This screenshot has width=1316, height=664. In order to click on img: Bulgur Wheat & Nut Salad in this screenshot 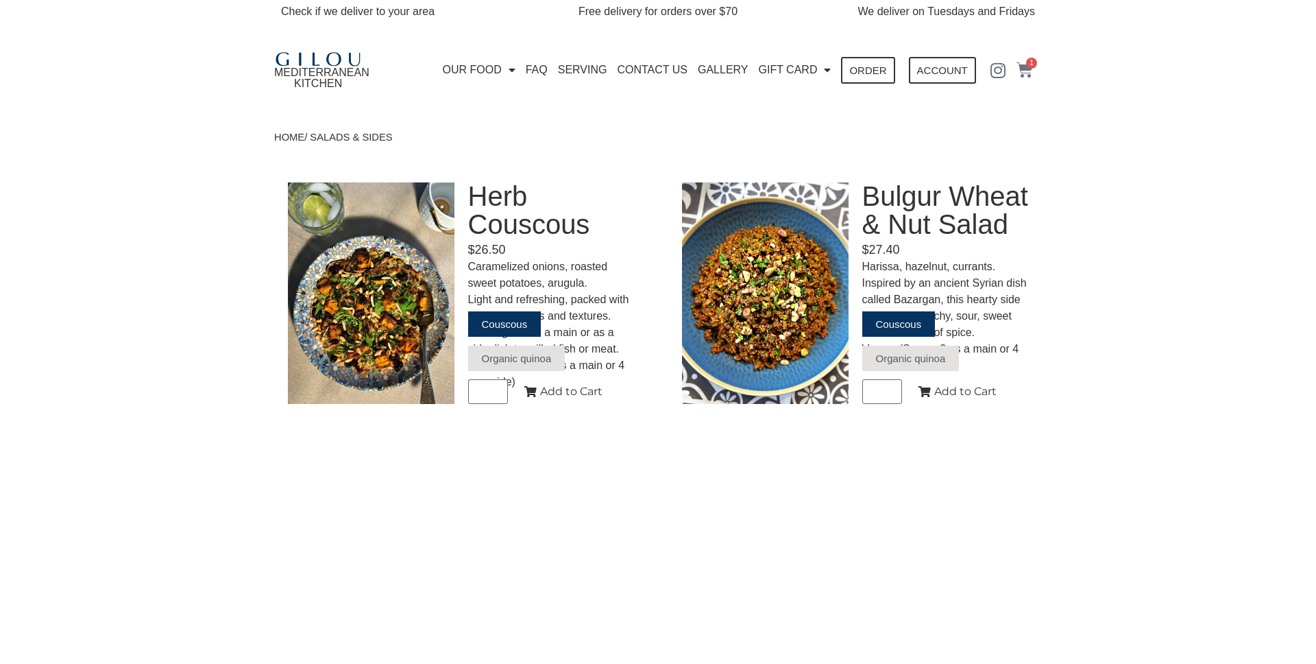, I will do `click(765, 293)`.